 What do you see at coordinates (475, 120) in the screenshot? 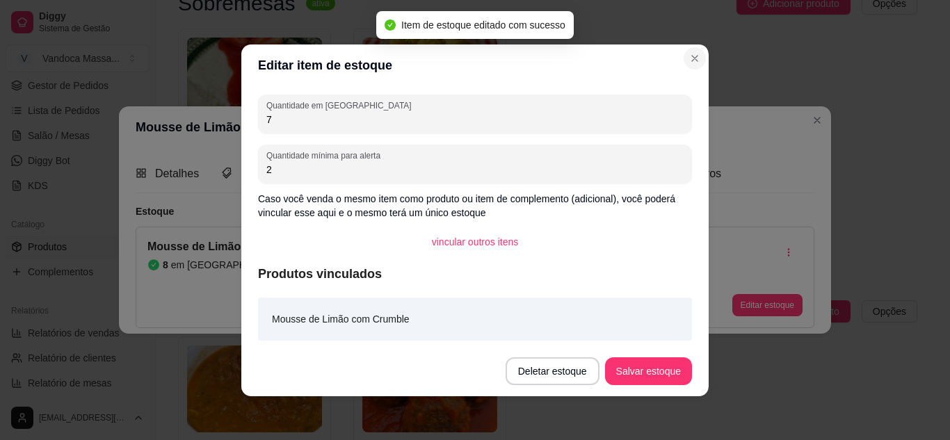
I see `input: Quantidade em estoque` at bounding box center [475, 120].